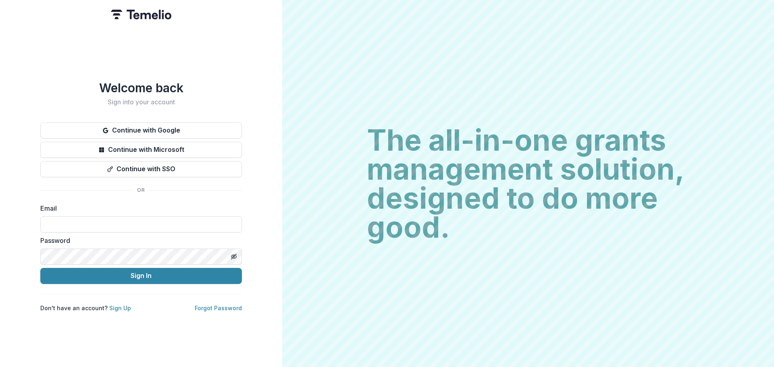  I want to click on a: Sign Up, so click(120, 308).